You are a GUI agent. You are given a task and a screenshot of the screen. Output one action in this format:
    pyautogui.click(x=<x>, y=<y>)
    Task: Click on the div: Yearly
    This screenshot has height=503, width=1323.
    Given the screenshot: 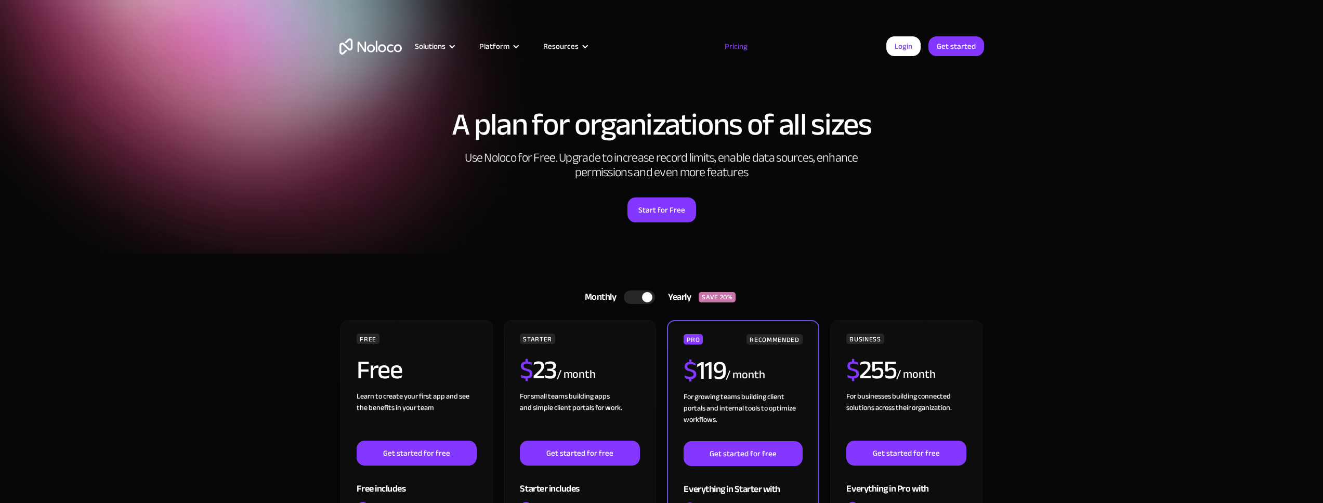 What is the action you would take?
    pyautogui.click(x=677, y=297)
    